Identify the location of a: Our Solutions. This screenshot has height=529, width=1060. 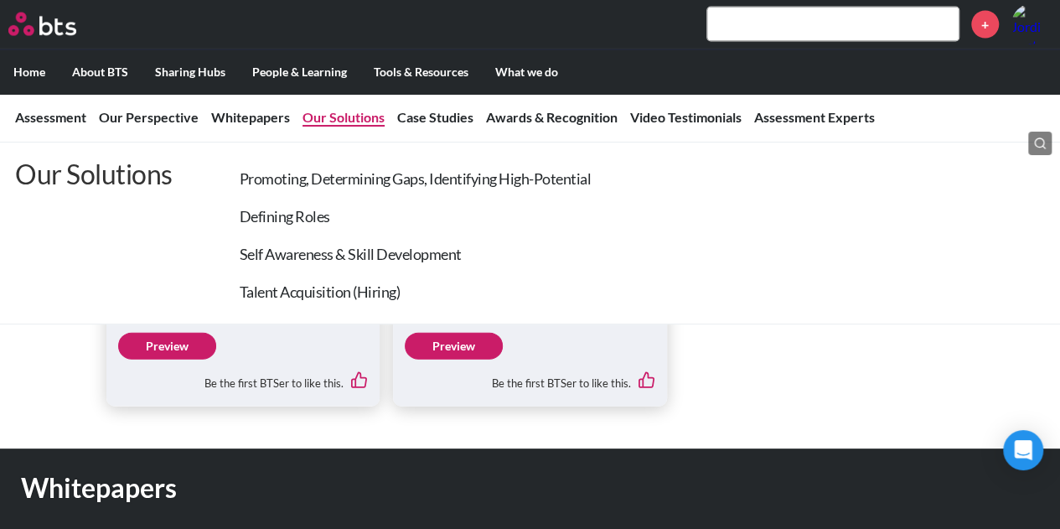
(343, 116).